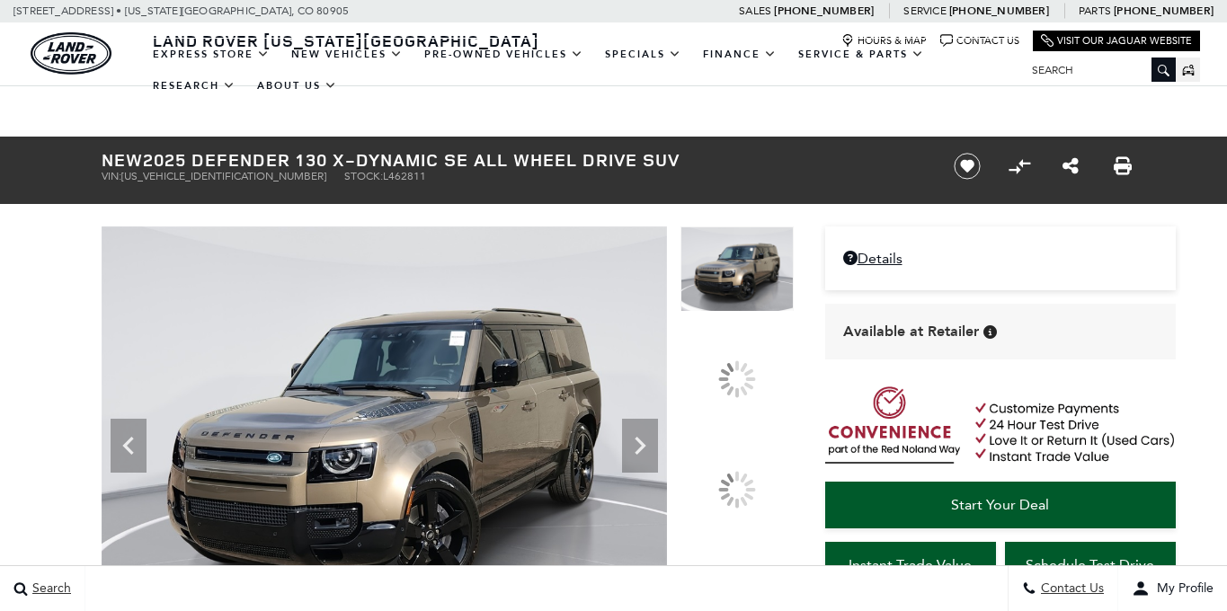 This screenshot has height=611, width=1227. What do you see at coordinates (980, 40) in the screenshot?
I see `a: Contact Us` at bounding box center [980, 40].